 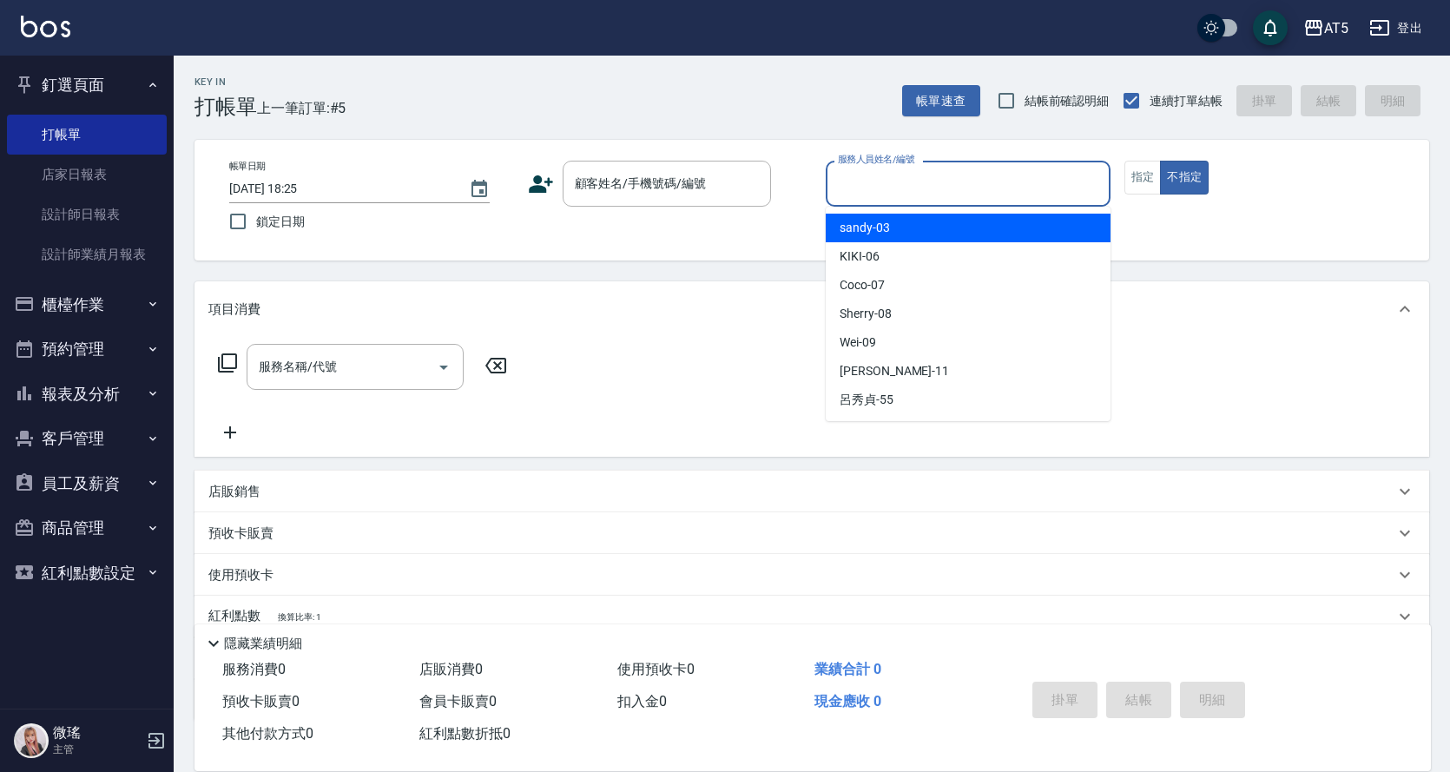 What do you see at coordinates (240, 533) in the screenshot?
I see `p: 預收卡販賣` at bounding box center [240, 533].